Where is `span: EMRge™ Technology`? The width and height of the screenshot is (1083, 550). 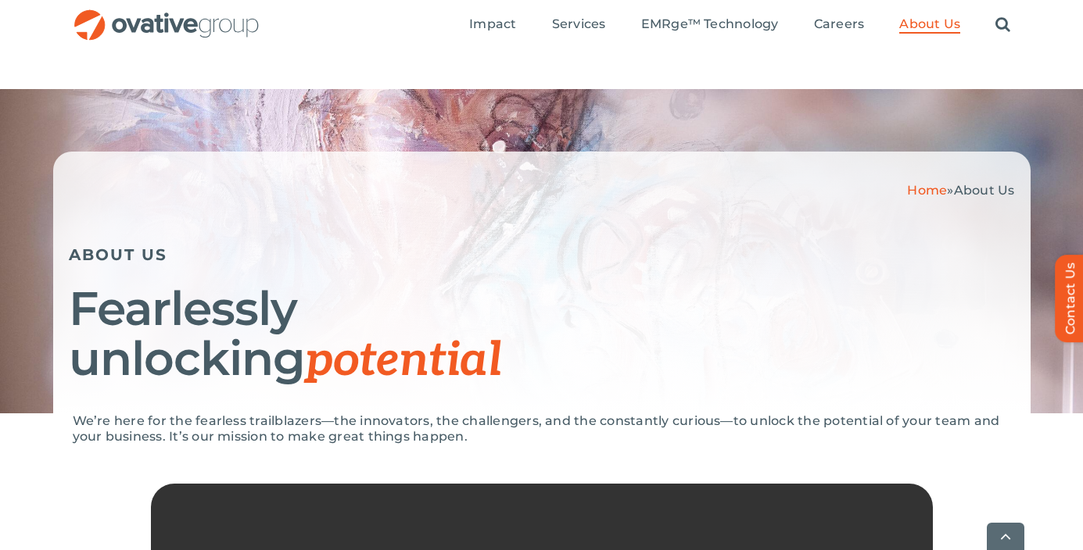 span: EMRge™ Technology is located at coordinates (710, 24).